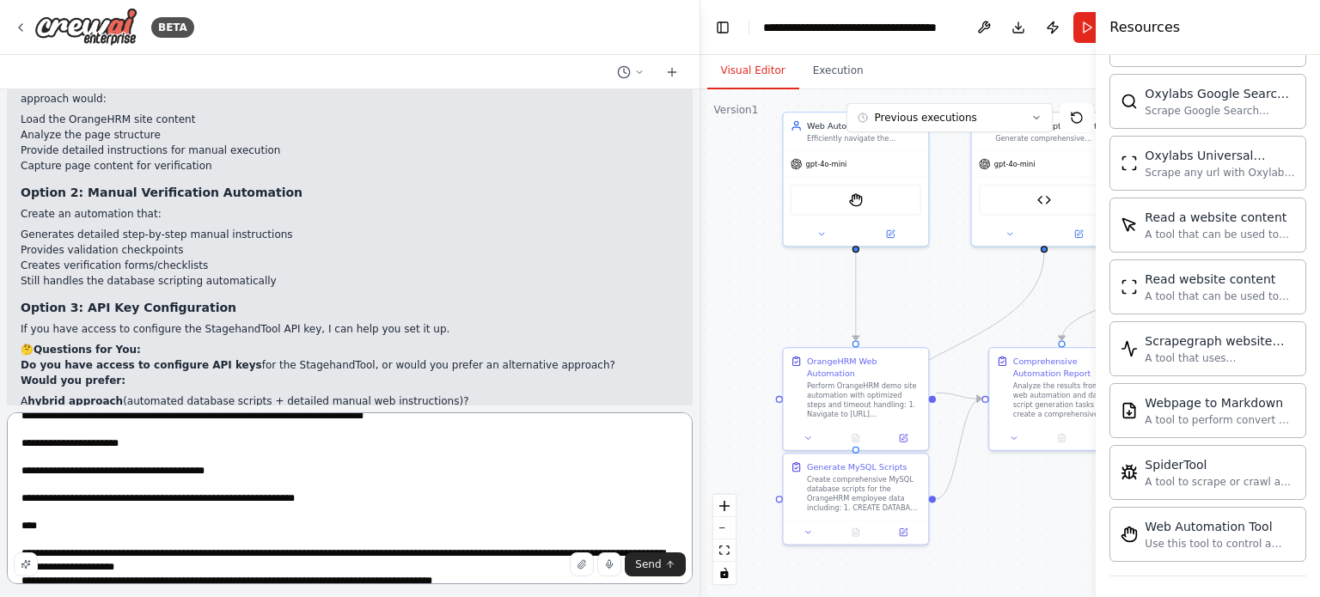 The width and height of the screenshot is (1320, 597). Describe the element at coordinates (855, 180) in the screenshot. I see `div: Web Automation SpecialistEfficiently navigate the OrangeHRM demo site, perform login, and add an ...` at that location.